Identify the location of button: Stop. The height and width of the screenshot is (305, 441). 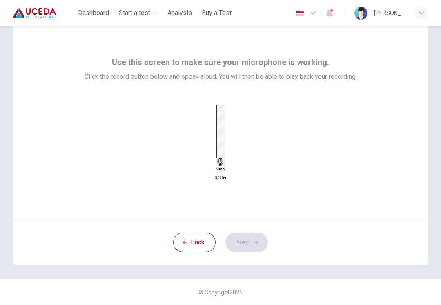
(221, 138).